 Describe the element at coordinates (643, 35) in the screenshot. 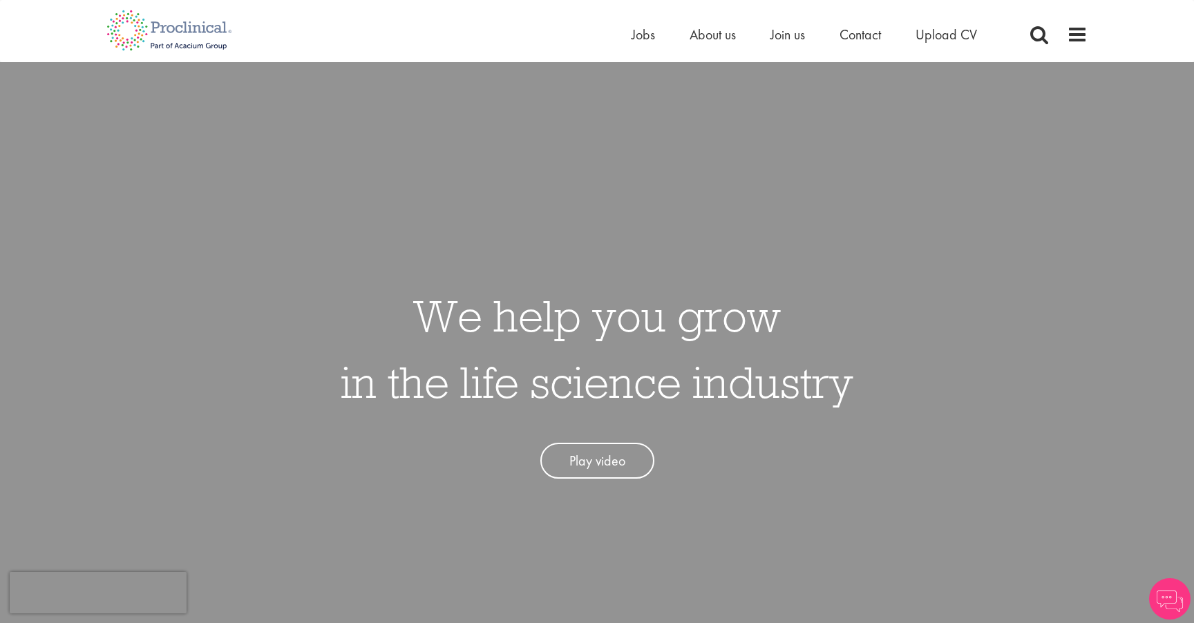

I see `a: Jobs` at that location.